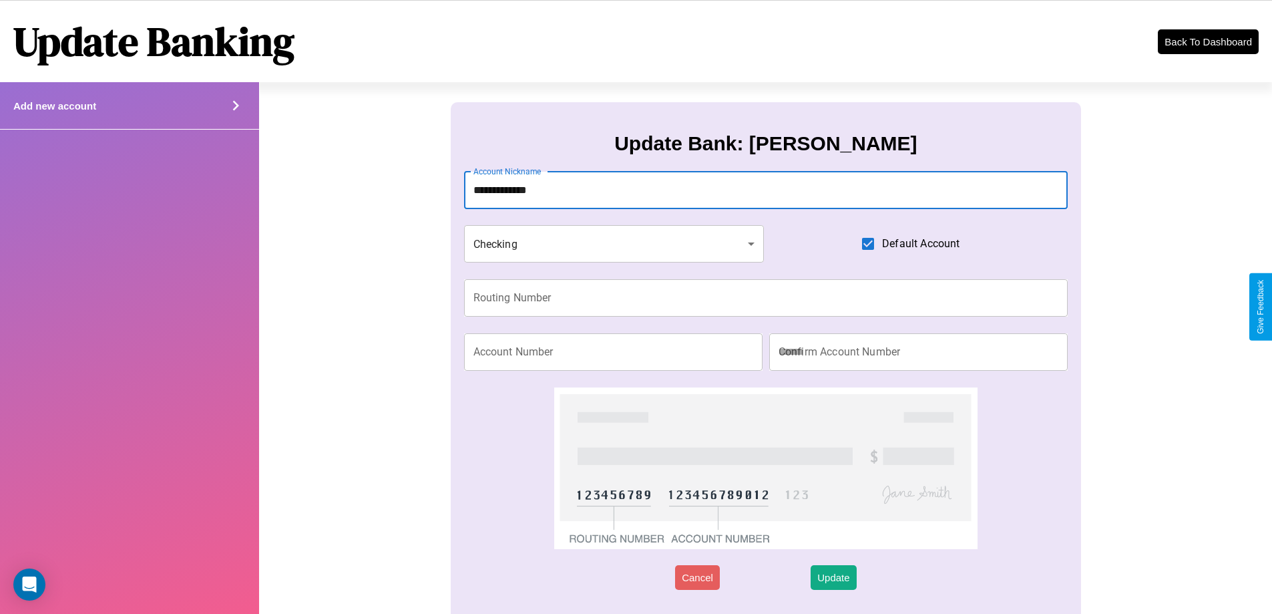 The image size is (1272, 614). I want to click on div: Open Intercom Messenger, so click(29, 584).